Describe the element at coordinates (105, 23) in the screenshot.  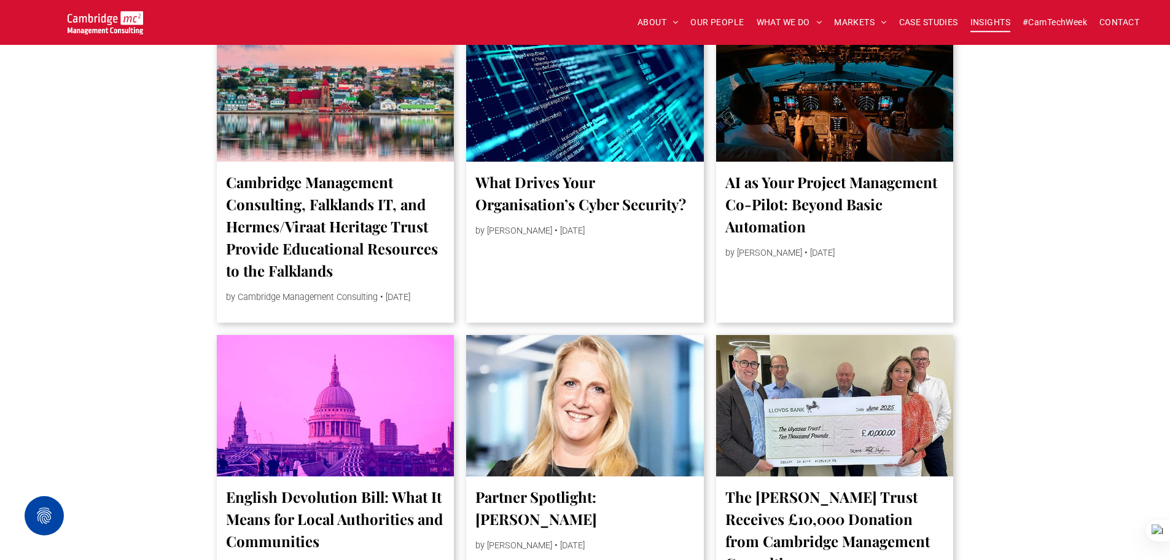
I see `img: Cambridge MC Logo, Procurement` at that location.